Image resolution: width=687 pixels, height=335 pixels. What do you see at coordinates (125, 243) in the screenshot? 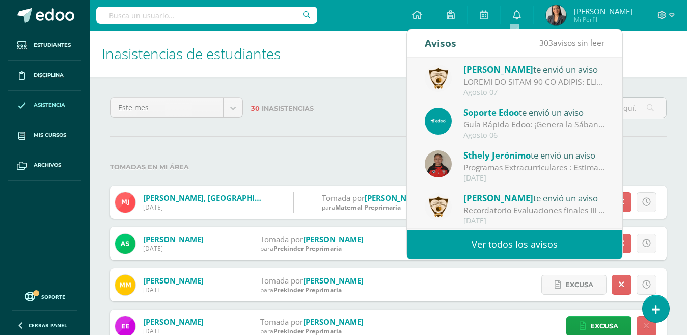
I see `img: 8913ae908df11f40d3bfaf8500212f73.png` at bounding box center [125, 243].